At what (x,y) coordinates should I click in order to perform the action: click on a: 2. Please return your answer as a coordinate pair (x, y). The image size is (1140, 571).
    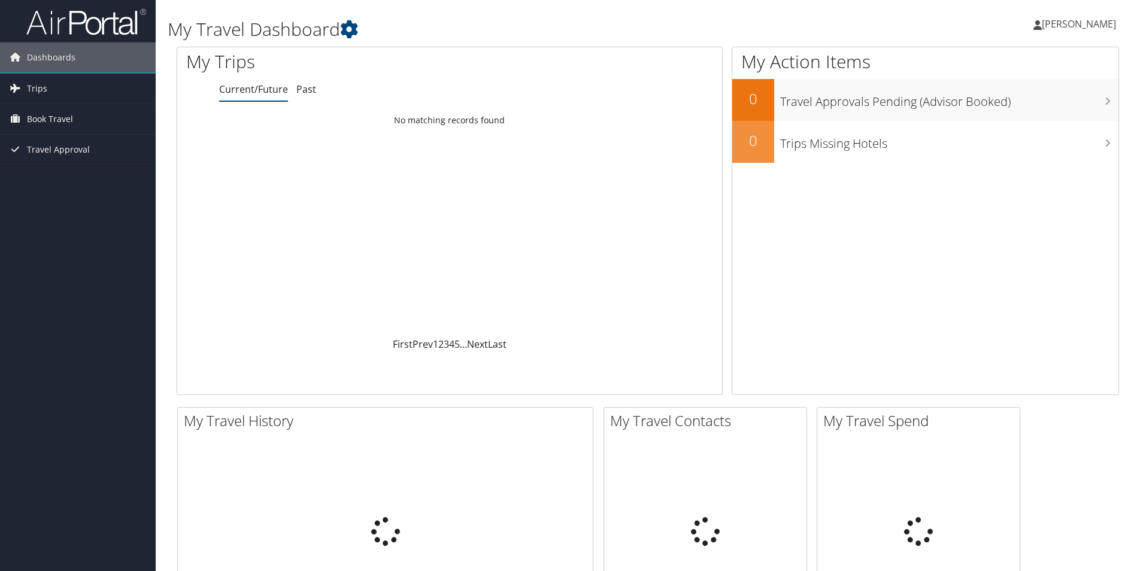
    Looking at the image, I should click on (441, 344).